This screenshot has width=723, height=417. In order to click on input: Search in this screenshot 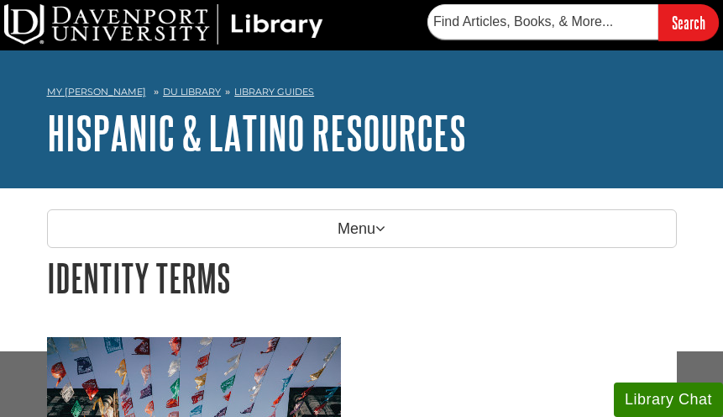, I will do `click(689, 22)`.